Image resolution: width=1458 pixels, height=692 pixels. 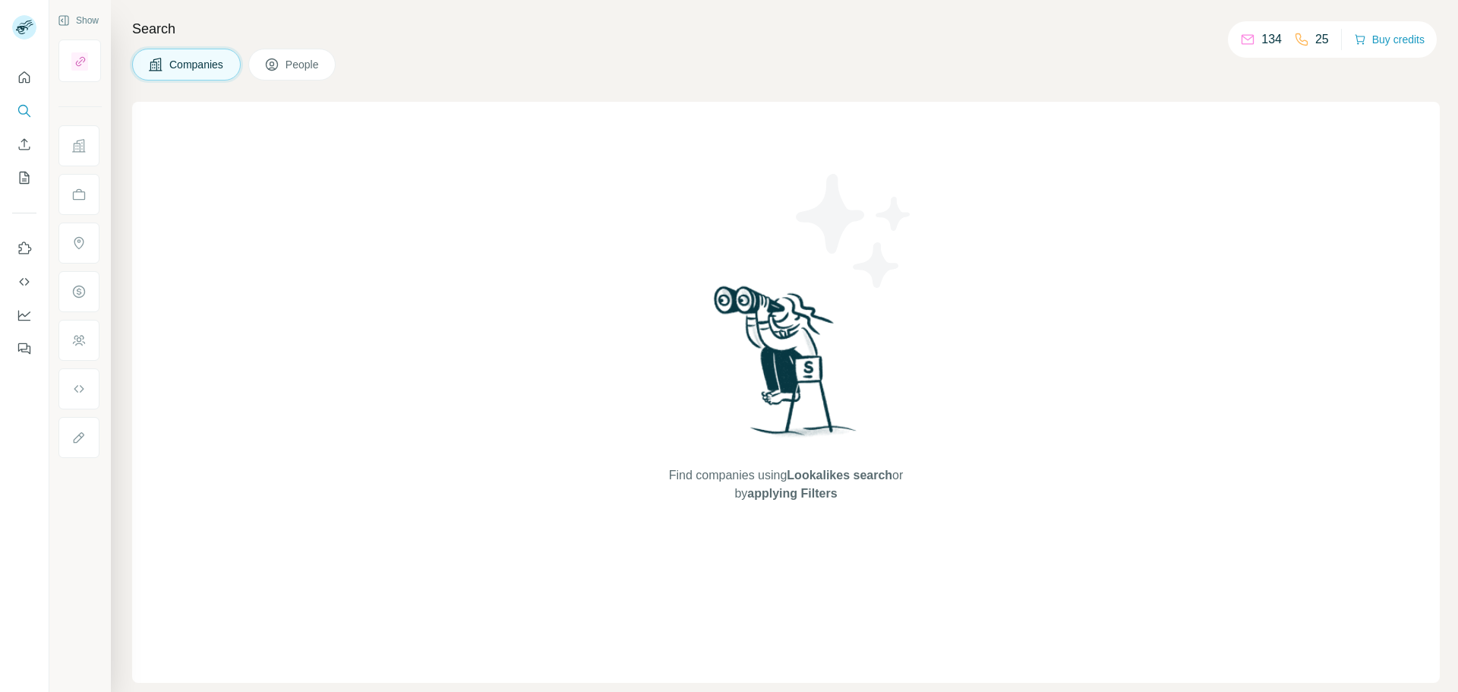 I want to click on button: Feedback, so click(x=24, y=349).